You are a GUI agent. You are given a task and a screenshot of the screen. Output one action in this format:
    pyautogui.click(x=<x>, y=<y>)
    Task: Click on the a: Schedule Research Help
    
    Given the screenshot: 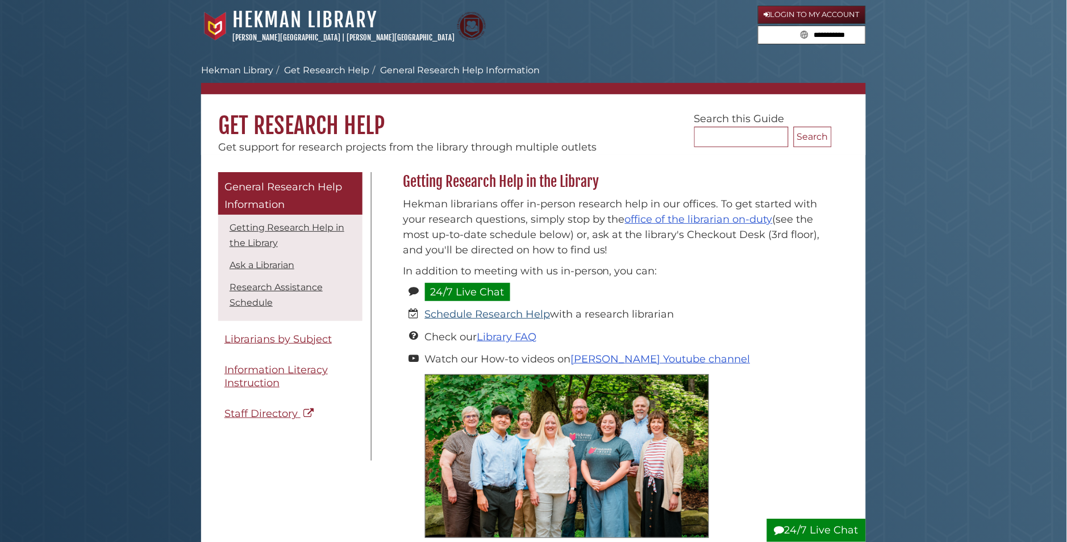 What is the action you would take?
    pyautogui.click(x=487, y=314)
    